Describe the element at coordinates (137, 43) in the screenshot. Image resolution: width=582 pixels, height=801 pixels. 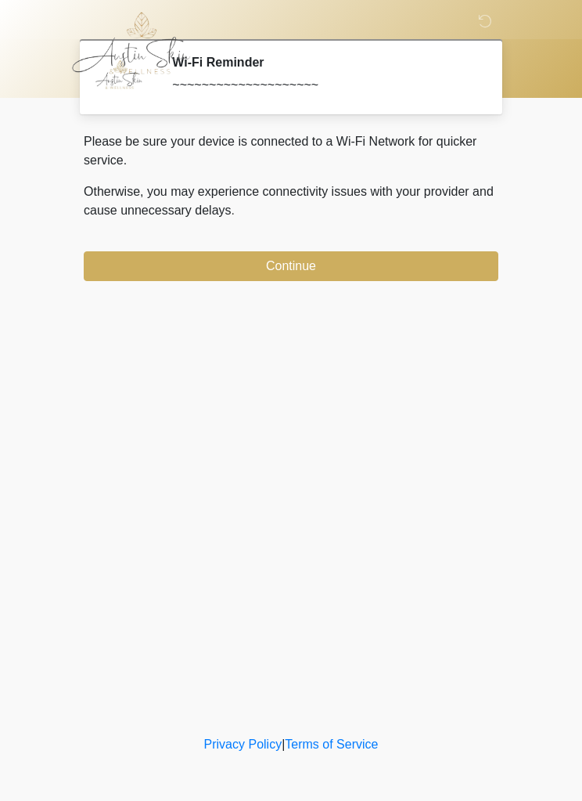
I see `img: Austin Skin & Wellness Logo` at that location.